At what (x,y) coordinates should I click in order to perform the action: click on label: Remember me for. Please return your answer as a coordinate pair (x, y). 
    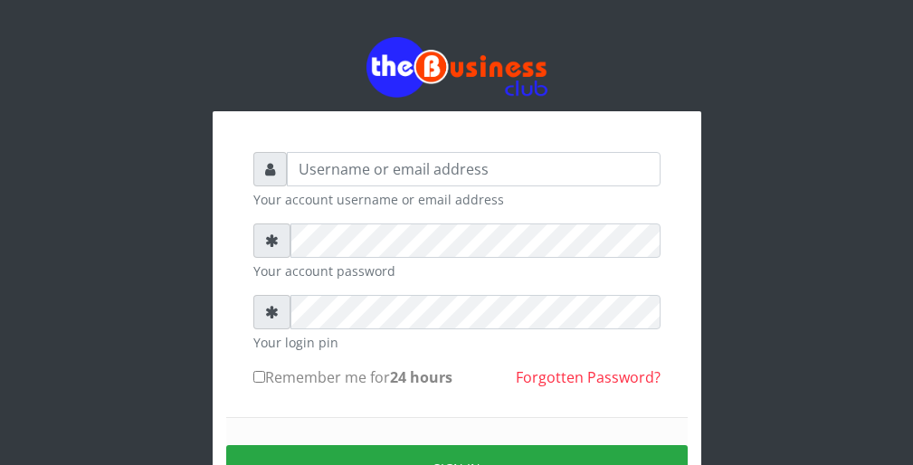
    Looking at the image, I should click on (353, 377).